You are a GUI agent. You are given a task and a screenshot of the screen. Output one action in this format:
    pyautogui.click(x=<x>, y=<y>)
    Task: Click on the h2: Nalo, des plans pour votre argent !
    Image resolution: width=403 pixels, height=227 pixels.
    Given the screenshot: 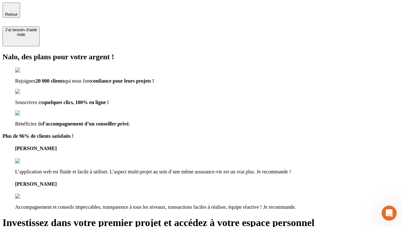 What is the action you would take?
    pyautogui.click(x=202, y=57)
    